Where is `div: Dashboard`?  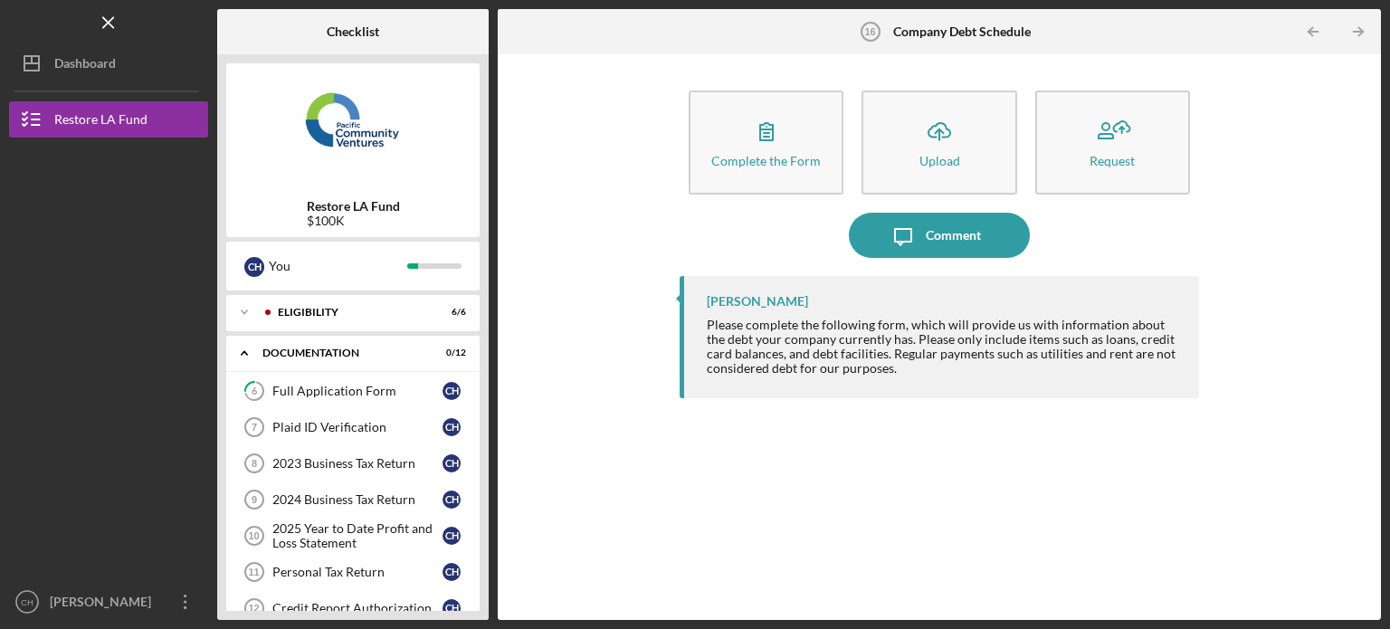 div: Dashboard is located at coordinates (85, 65).